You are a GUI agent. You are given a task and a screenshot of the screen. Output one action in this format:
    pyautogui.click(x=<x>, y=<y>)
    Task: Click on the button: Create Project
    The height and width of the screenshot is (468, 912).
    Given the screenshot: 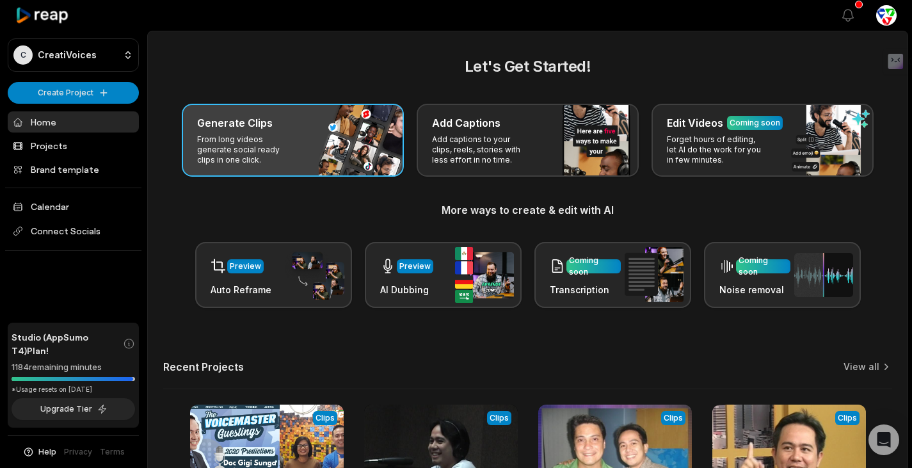 What is the action you would take?
    pyautogui.click(x=73, y=93)
    